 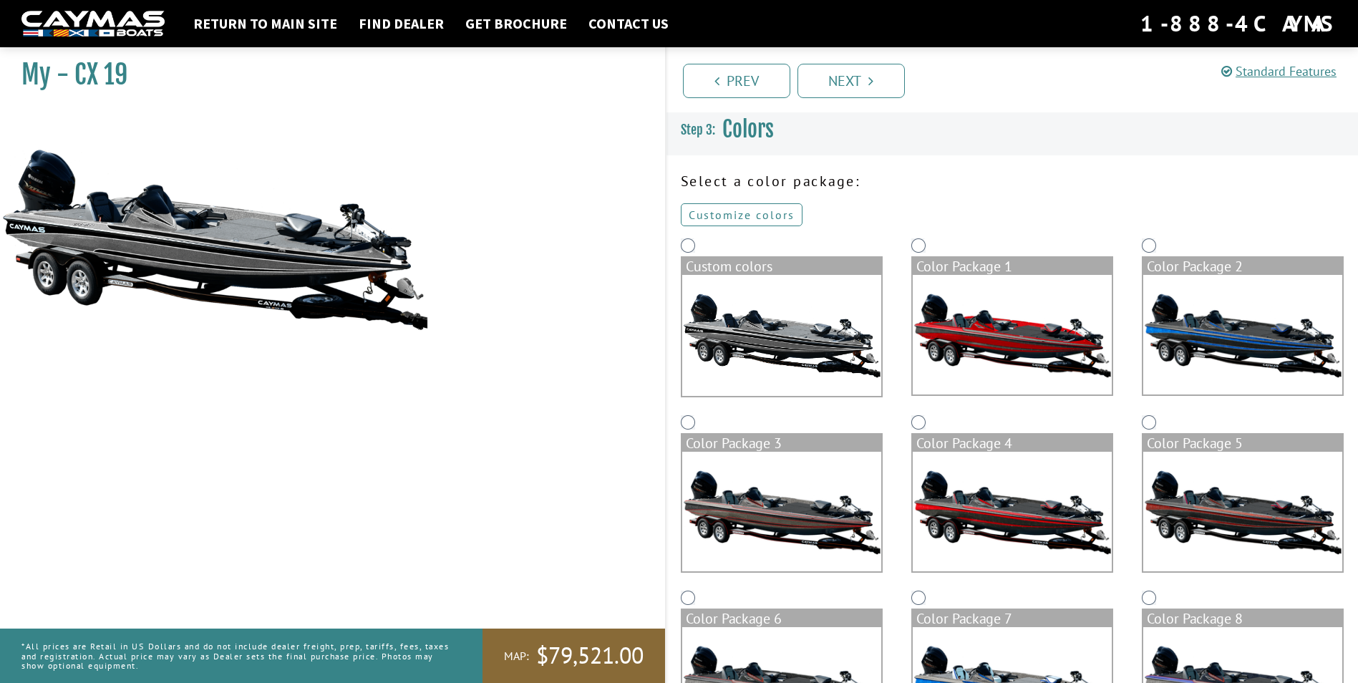 I want to click on img: cx-Base-Layer.png, so click(x=782, y=335).